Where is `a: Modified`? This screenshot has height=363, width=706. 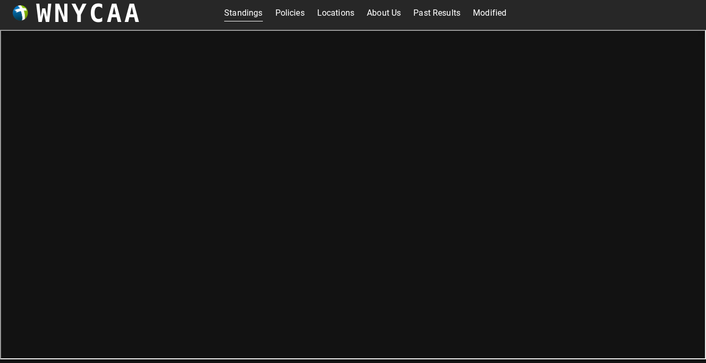
a: Modified is located at coordinates (490, 13).